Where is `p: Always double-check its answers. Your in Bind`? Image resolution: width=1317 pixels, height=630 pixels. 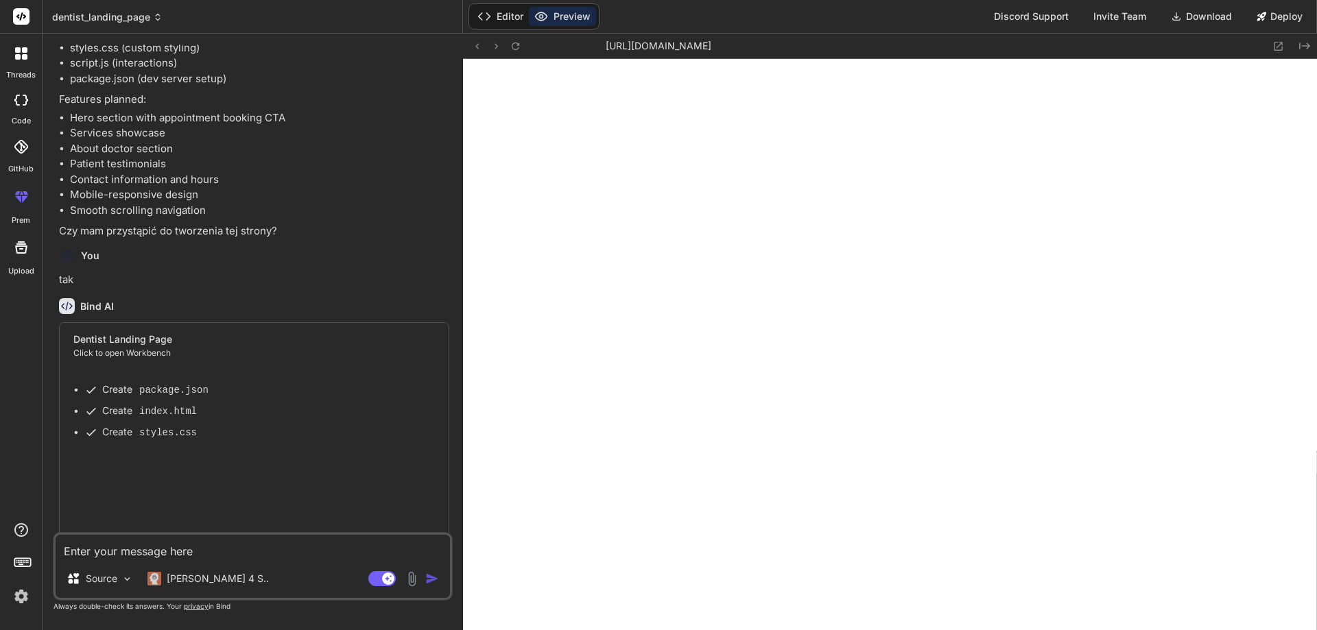
p: Always double-check its answers. Your in Bind is located at coordinates (252, 606).